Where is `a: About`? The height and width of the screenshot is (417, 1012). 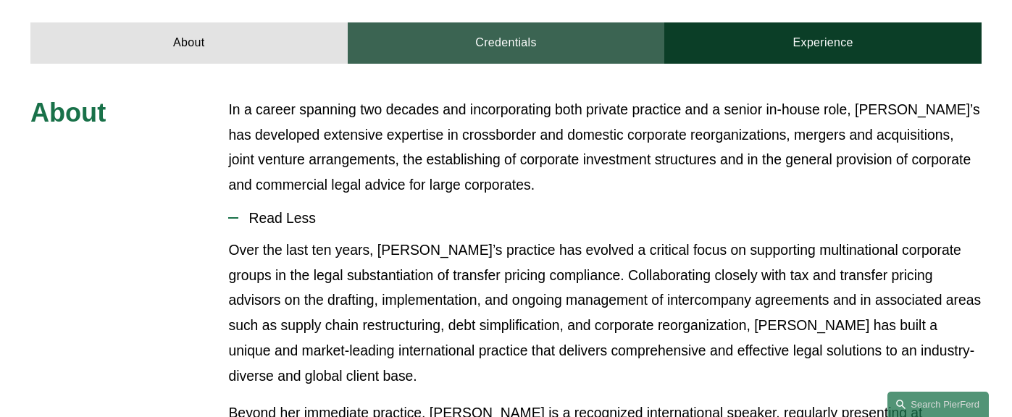 a: About is located at coordinates (189, 43).